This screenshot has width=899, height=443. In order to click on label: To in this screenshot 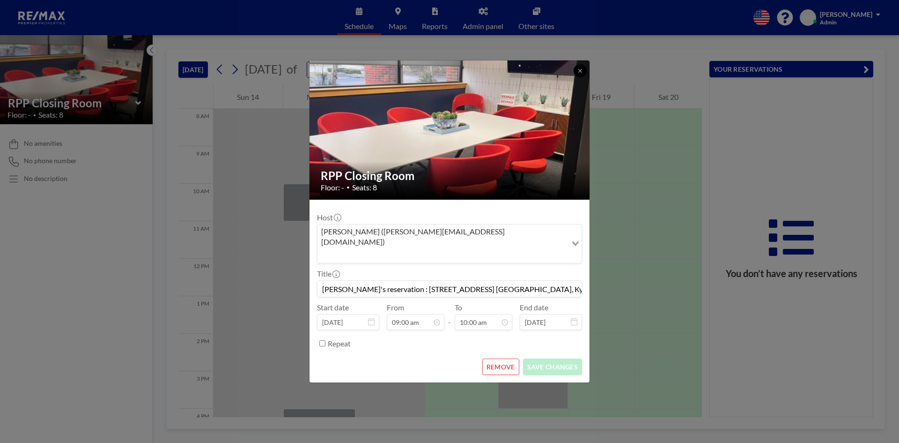, I will do `click(459, 307)`.